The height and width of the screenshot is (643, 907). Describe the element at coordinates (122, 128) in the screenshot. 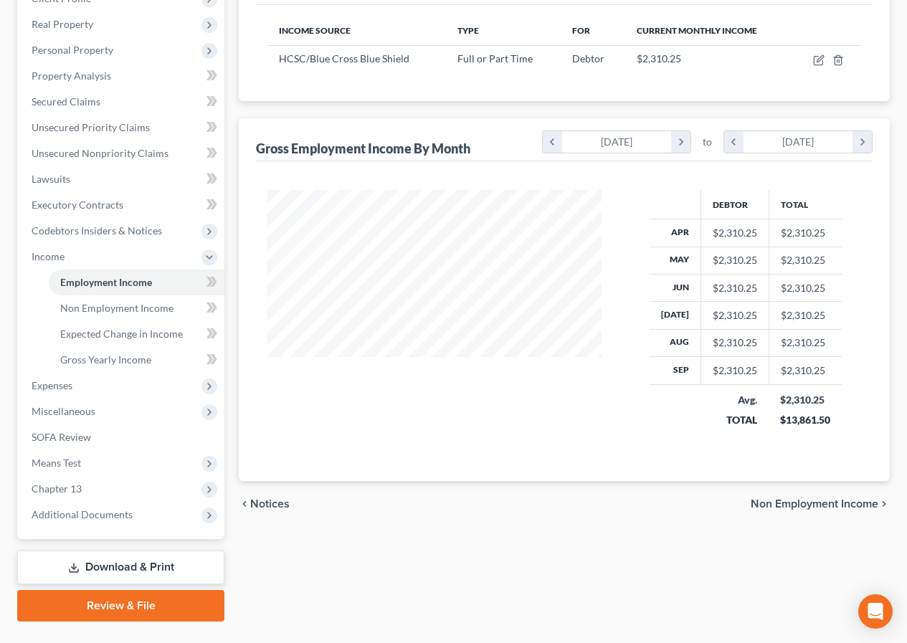

I see `a: Unsecured Priority Claims` at that location.